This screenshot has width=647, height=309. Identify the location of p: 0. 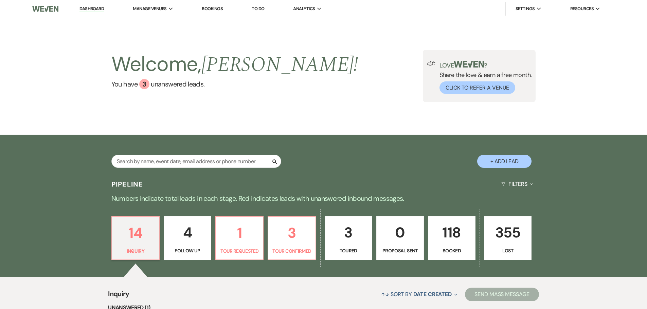
(400, 233).